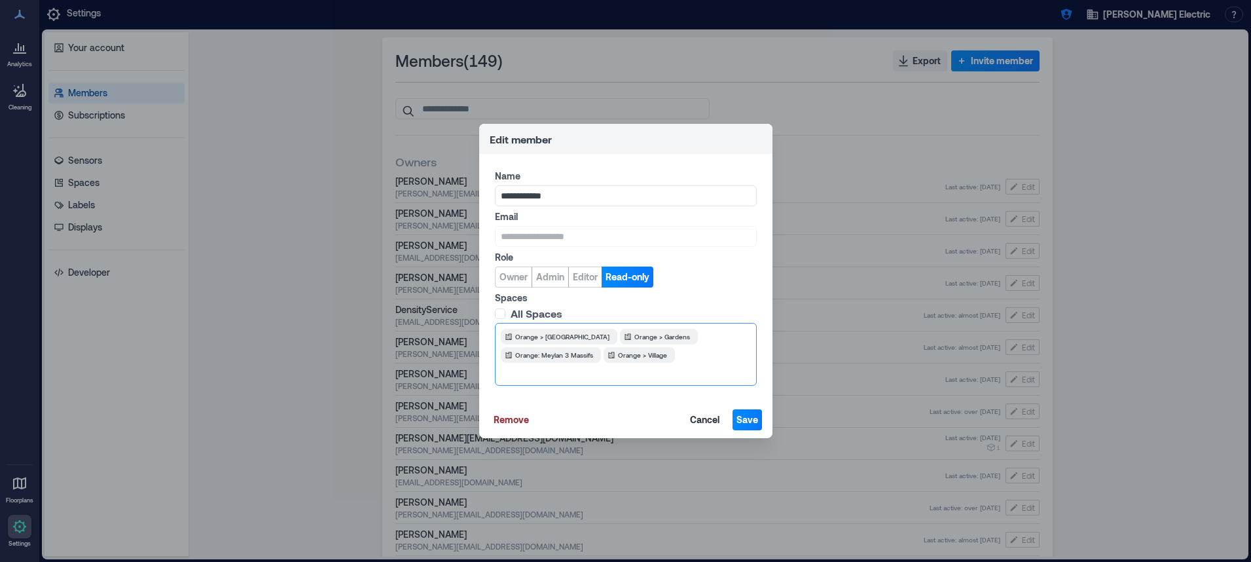 This screenshot has height=562, width=1251. Describe the element at coordinates (662, 337) in the screenshot. I see `span: Orange > Gardens` at that location.